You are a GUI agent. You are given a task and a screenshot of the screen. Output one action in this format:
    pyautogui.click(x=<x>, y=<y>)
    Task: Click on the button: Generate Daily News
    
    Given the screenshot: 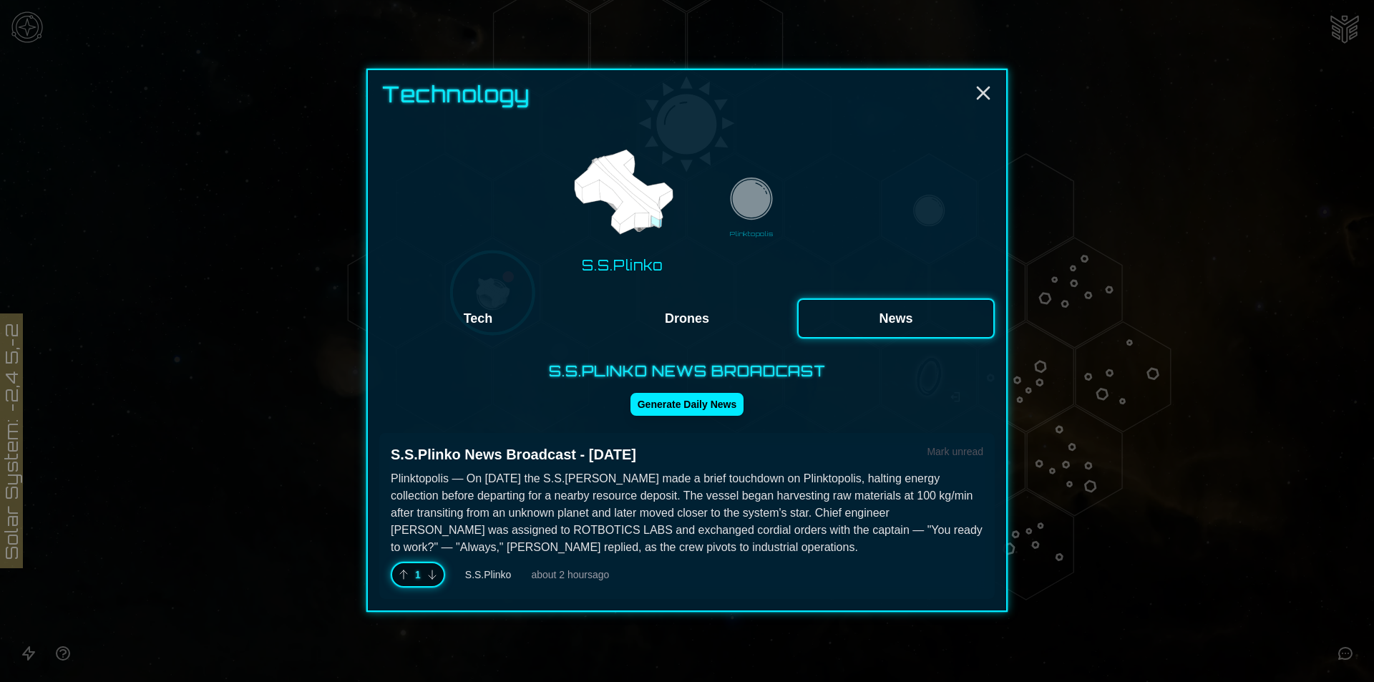 What is the action you would take?
    pyautogui.click(x=687, y=404)
    